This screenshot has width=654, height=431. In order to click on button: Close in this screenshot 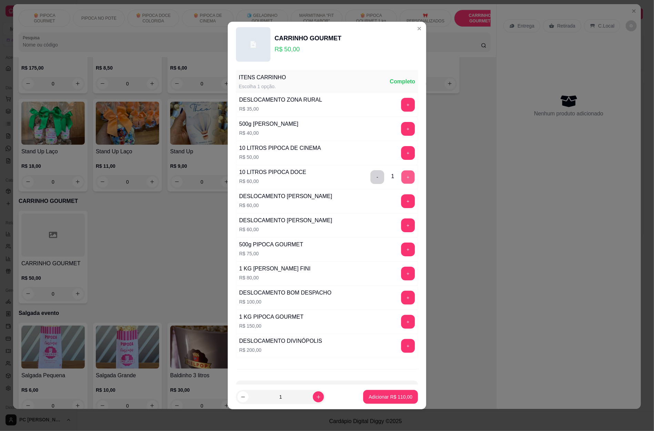, I will do `click(419, 29)`.